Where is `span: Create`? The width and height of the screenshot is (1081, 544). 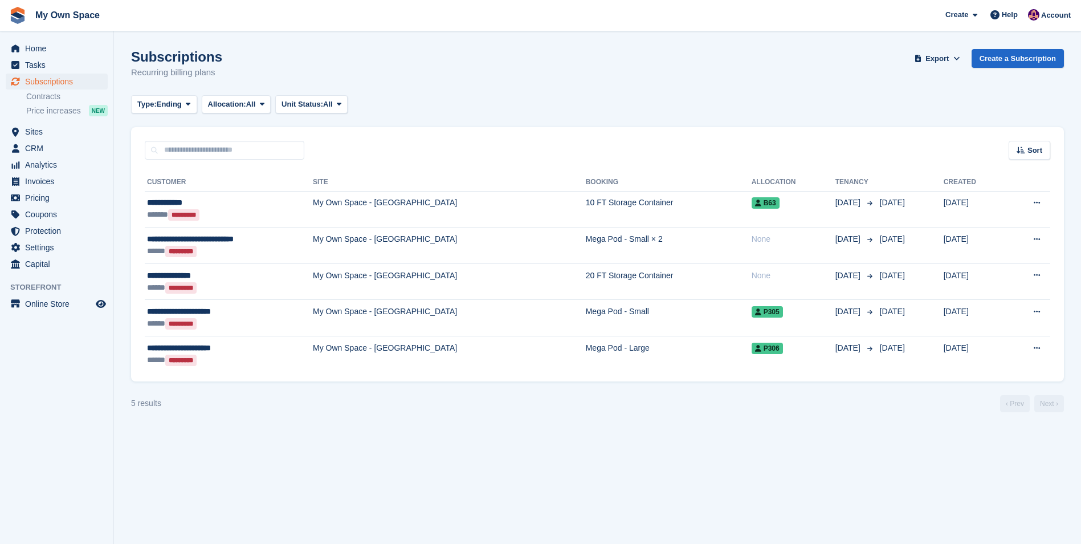
span: Create is located at coordinates (957, 15).